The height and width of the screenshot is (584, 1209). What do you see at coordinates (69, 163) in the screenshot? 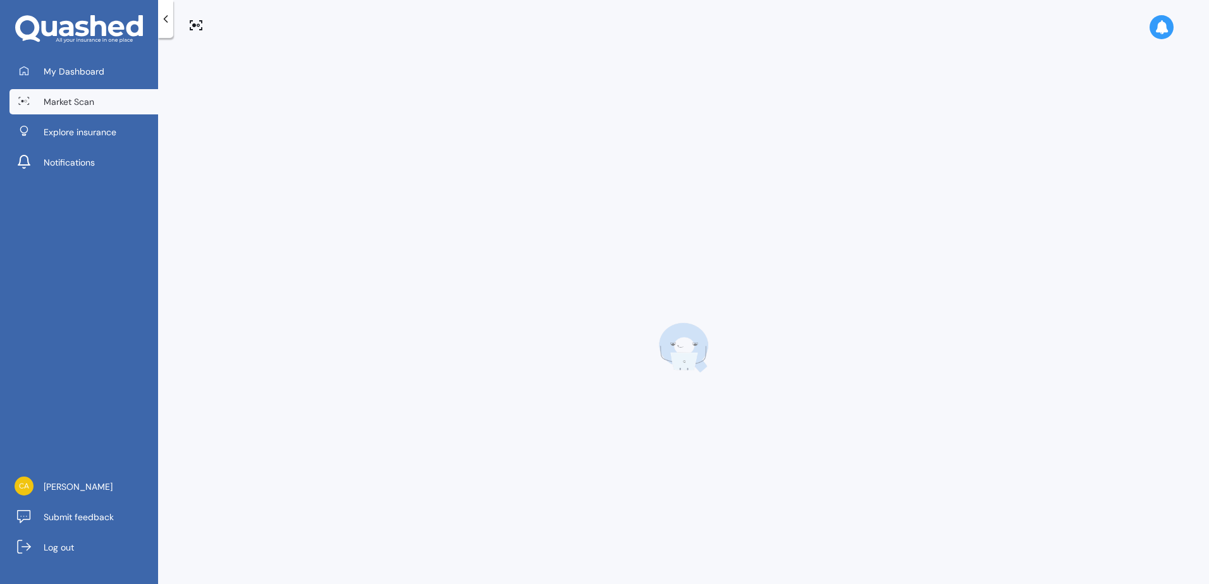
I see `span: Notifications` at bounding box center [69, 163].